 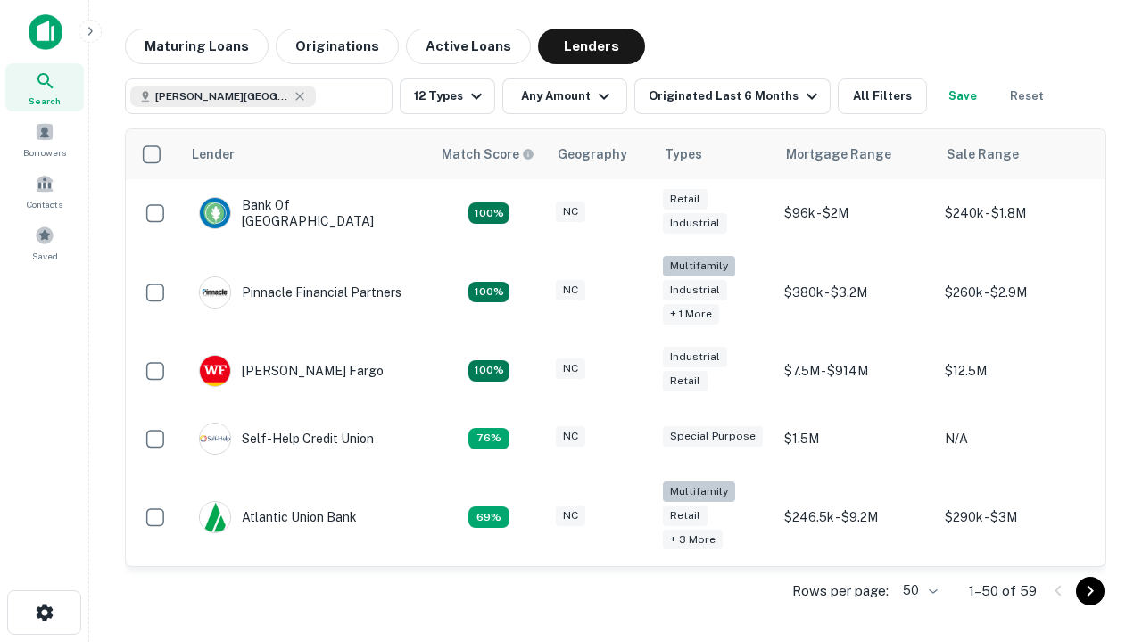 What do you see at coordinates (489, 518) in the screenshot?
I see `div: Matching Properties: 10, hasApolloMatch: undefined` at bounding box center [489, 518].